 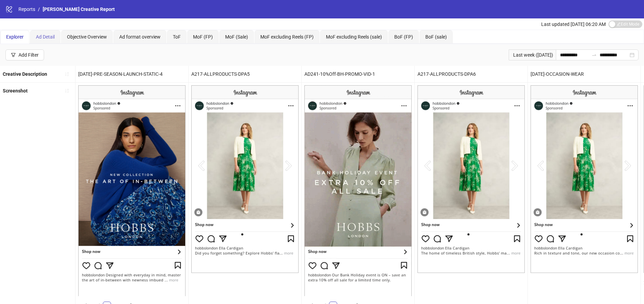 What do you see at coordinates (132, 191) in the screenshot?
I see `img: Screenshot 120231763419370624` at bounding box center [132, 191].